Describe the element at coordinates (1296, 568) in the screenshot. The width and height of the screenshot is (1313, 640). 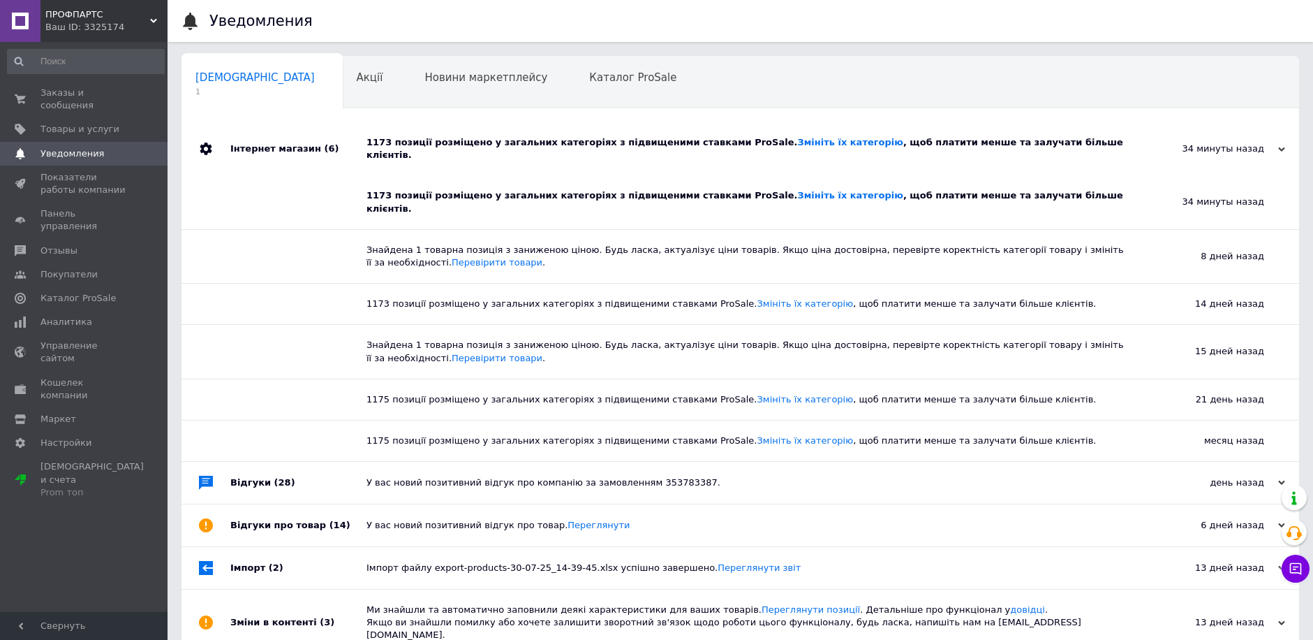
I see `button: Чат с покупателем` at that location.